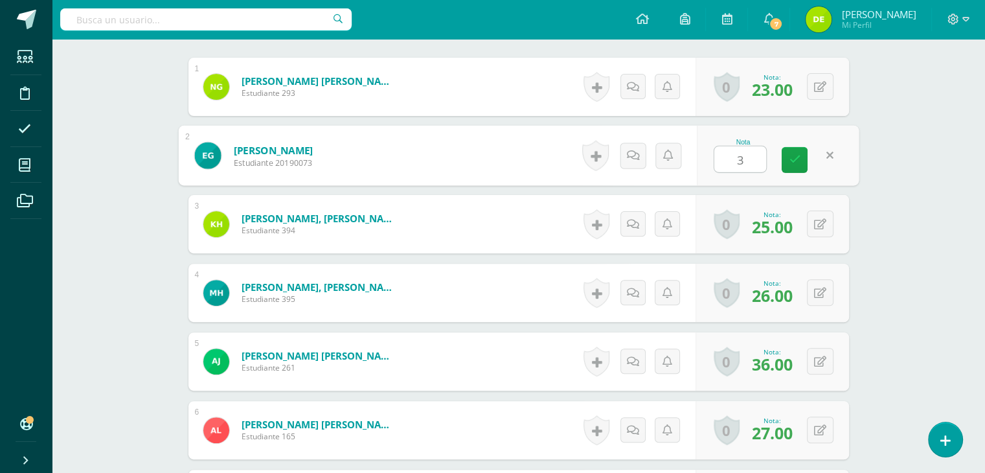  What do you see at coordinates (776, 24) in the screenshot?
I see `span: 7` at bounding box center [776, 24].